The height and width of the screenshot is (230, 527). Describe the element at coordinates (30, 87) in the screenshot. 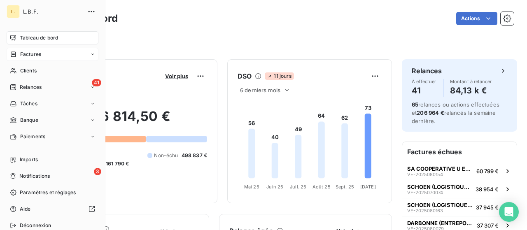

I see `span: Relances` at that location.